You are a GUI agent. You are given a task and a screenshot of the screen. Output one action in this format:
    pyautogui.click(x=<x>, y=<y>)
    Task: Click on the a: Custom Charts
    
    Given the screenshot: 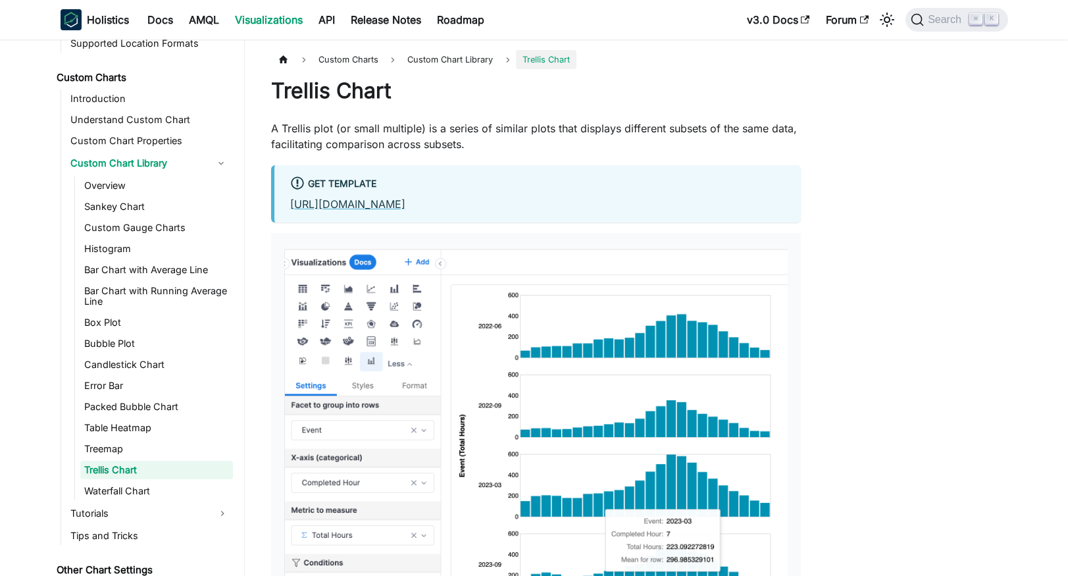 What is the action you would take?
    pyautogui.click(x=143, y=78)
    